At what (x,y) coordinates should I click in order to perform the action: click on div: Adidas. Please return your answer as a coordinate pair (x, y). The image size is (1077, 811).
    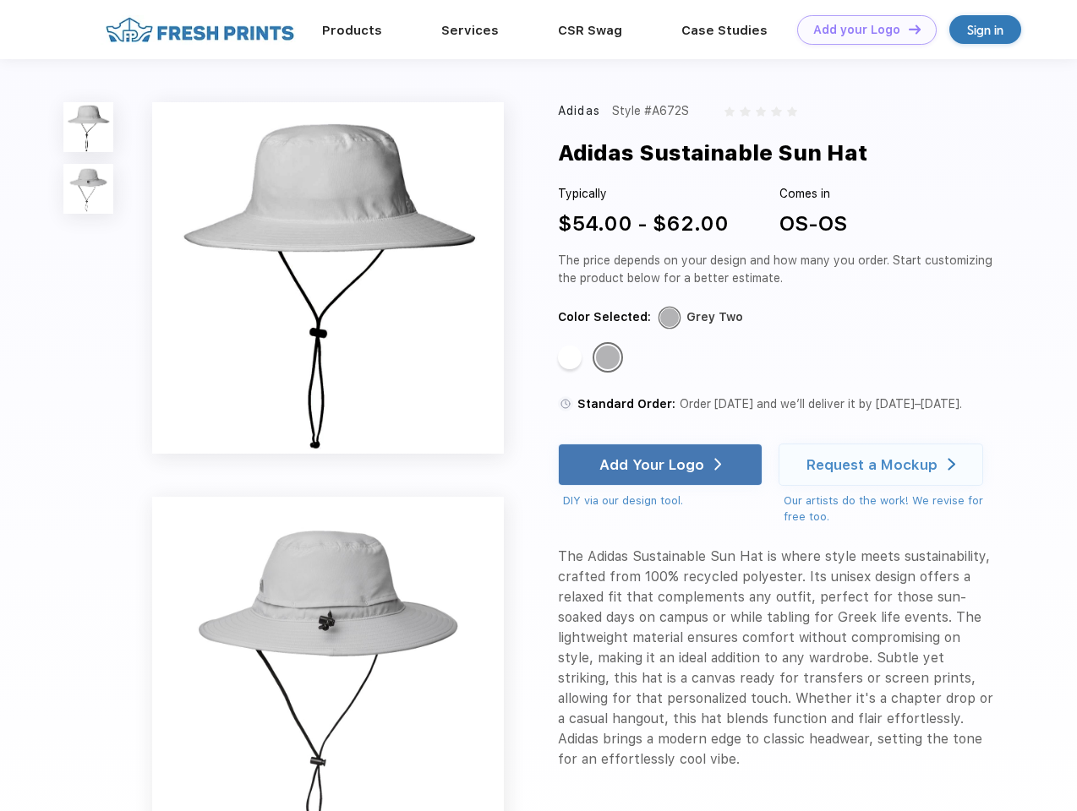
    Looking at the image, I should click on (579, 111).